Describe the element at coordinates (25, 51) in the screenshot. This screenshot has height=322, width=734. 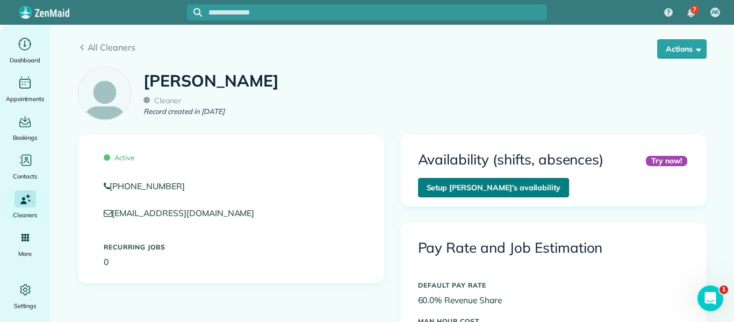
I see `a: Dashboard` at that location.